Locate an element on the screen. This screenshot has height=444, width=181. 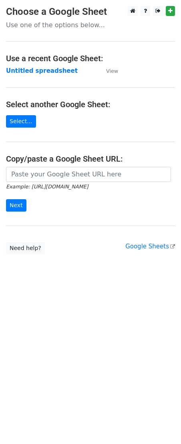
a: Untitled spreadsheet is located at coordinates (42, 71).